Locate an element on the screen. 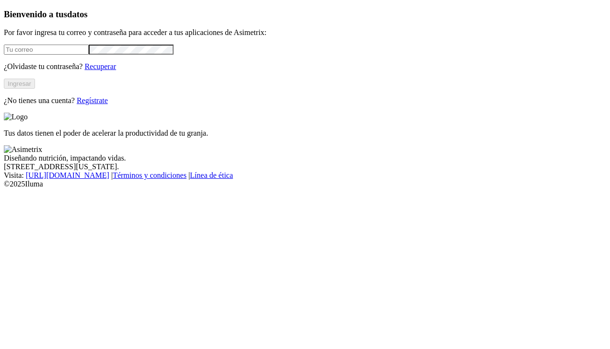 The width and height of the screenshot is (610, 349). p: ¿No tienes una cuenta? is located at coordinates (305, 101).